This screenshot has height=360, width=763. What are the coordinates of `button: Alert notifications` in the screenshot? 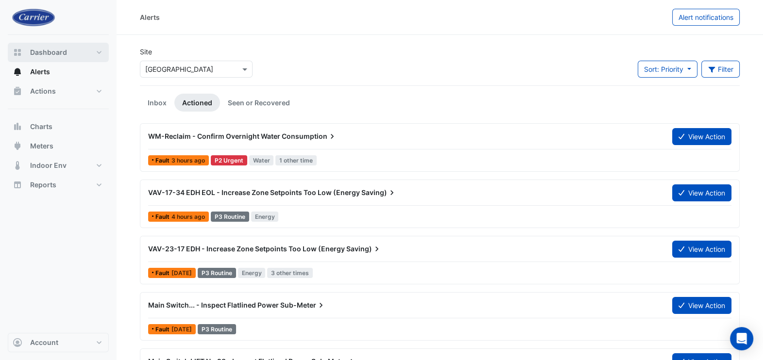 It's located at (706, 17).